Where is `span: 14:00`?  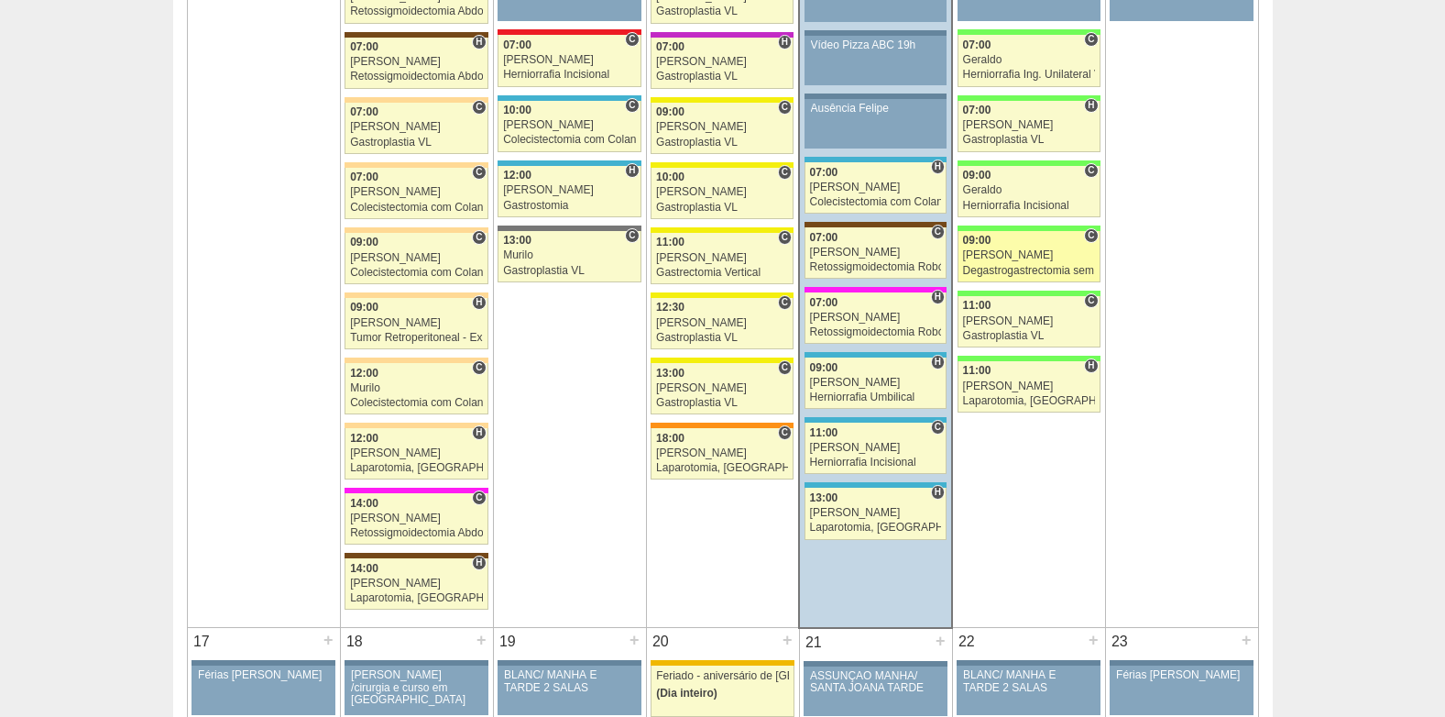
span: 14:00 is located at coordinates (364, 568).